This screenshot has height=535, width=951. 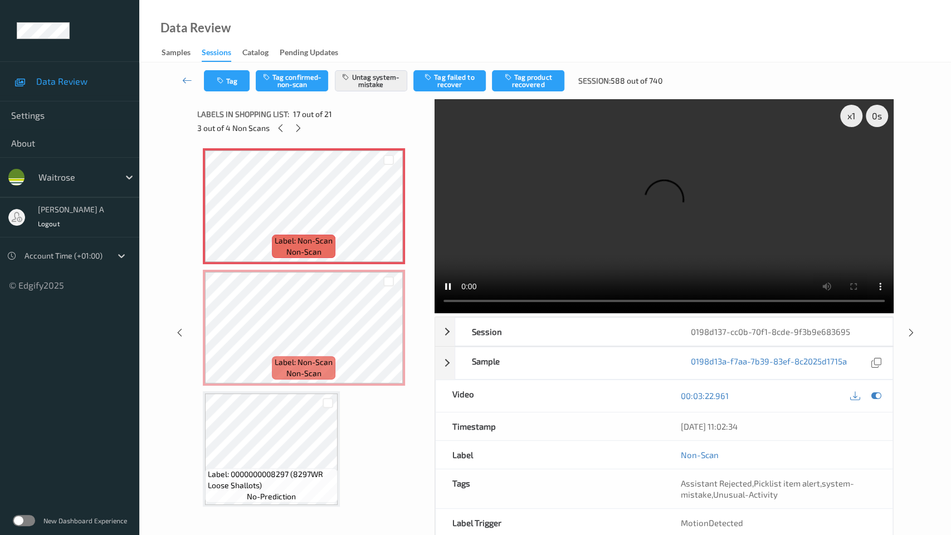 I want to click on div: 0 s, so click(x=877, y=116).